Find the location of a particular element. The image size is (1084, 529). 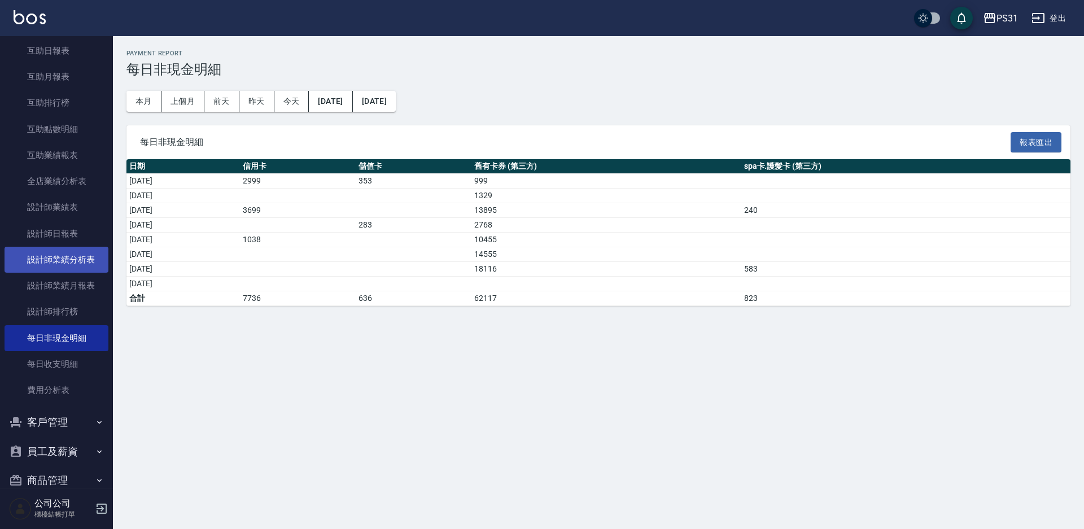

td: 2999 is located at coordinates (298, 181).